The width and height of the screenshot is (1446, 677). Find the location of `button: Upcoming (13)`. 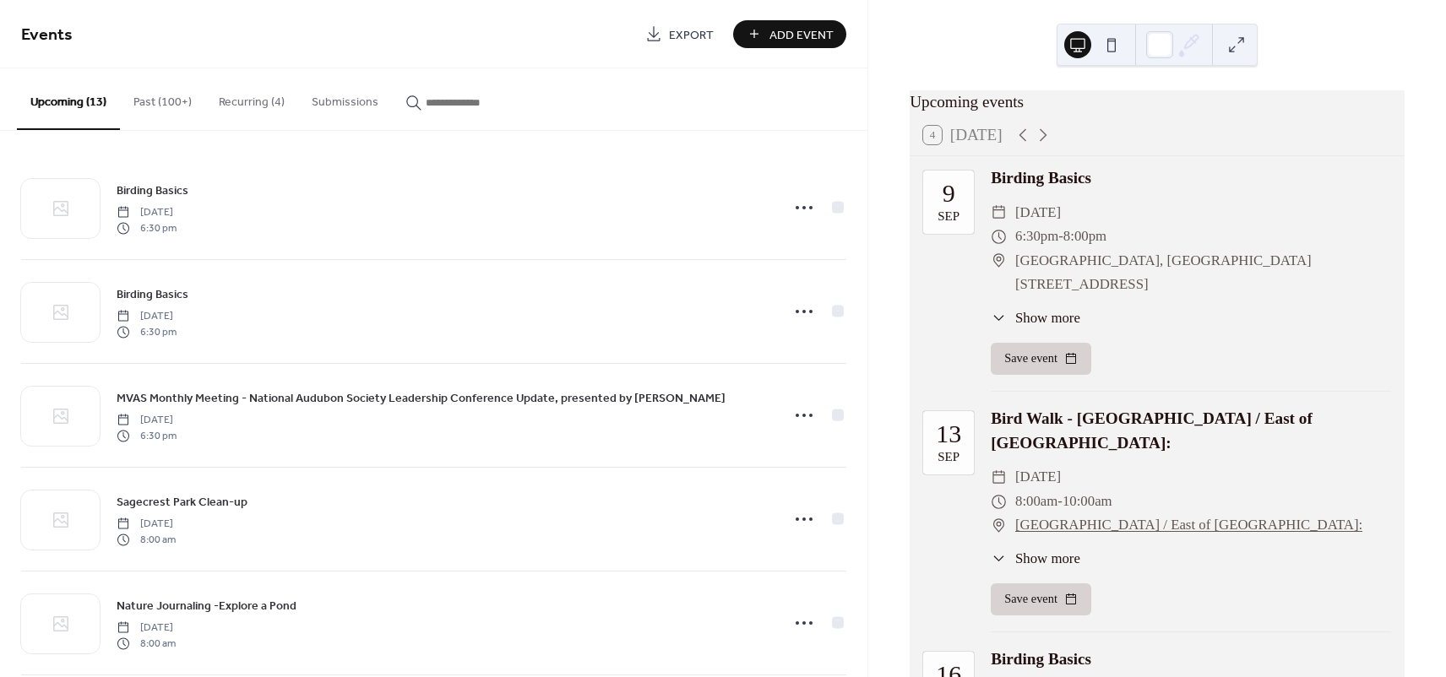

button: Upcoming (13) is located at coordinates (68, 99).